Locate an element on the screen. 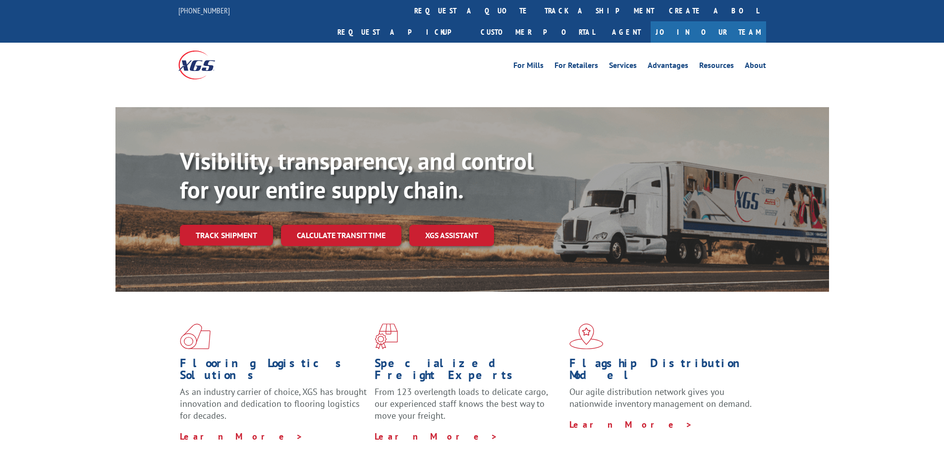 This screenshot has height=452, width=944. a: Customer Portal is located at coordinates (538, 32).